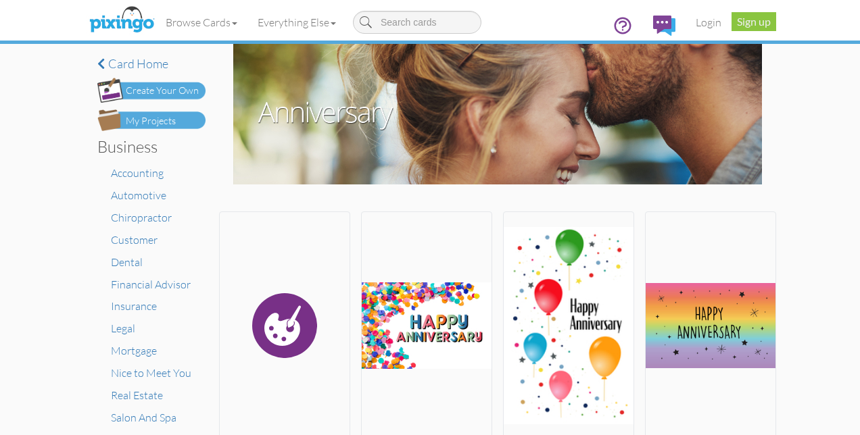 Image resolution: width=860 pixels, height=435 pixels. I want to click on img: anniversary.jpg, so click(497, 114).